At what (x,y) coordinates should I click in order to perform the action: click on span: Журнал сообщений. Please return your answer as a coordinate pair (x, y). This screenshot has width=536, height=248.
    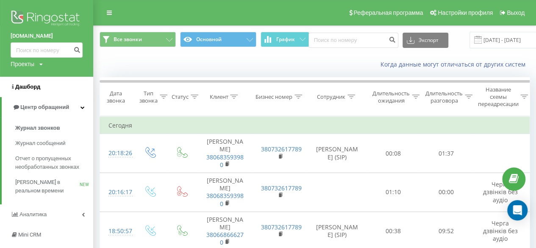
    Looking at the image, I should click on (40, 143).